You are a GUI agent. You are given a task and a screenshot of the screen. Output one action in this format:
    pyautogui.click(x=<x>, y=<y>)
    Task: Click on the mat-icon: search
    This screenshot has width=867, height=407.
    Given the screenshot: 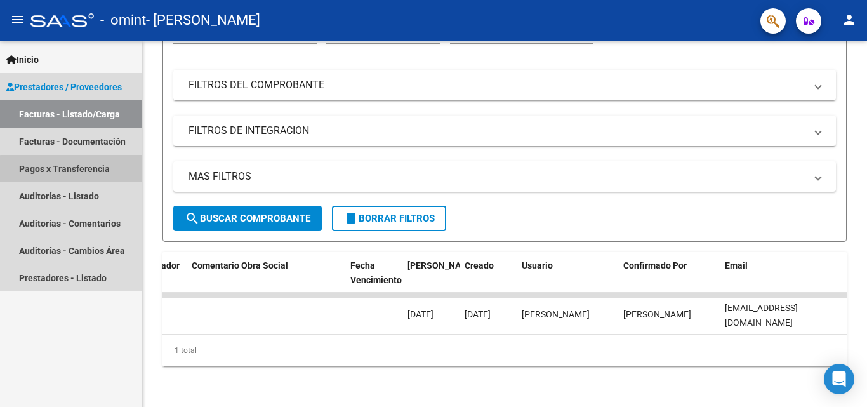 What is the action you would take?
    pyautogui.click(x=192, y=218)
    